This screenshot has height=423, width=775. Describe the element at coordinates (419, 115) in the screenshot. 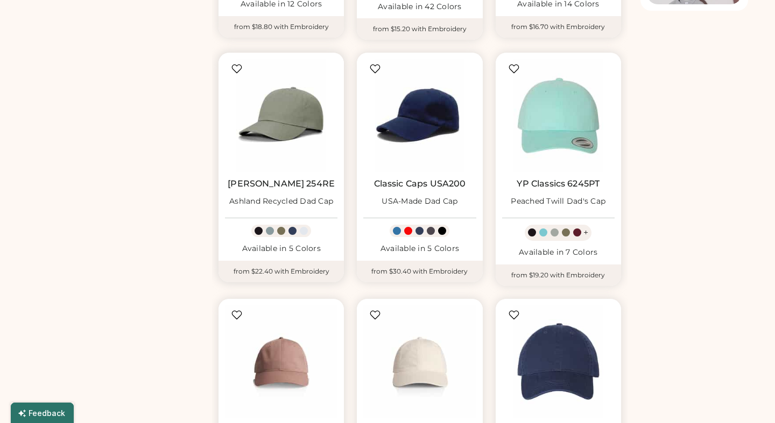

I see `img: Classic Caps USA200 USA-Made Dad Cap` at that location.